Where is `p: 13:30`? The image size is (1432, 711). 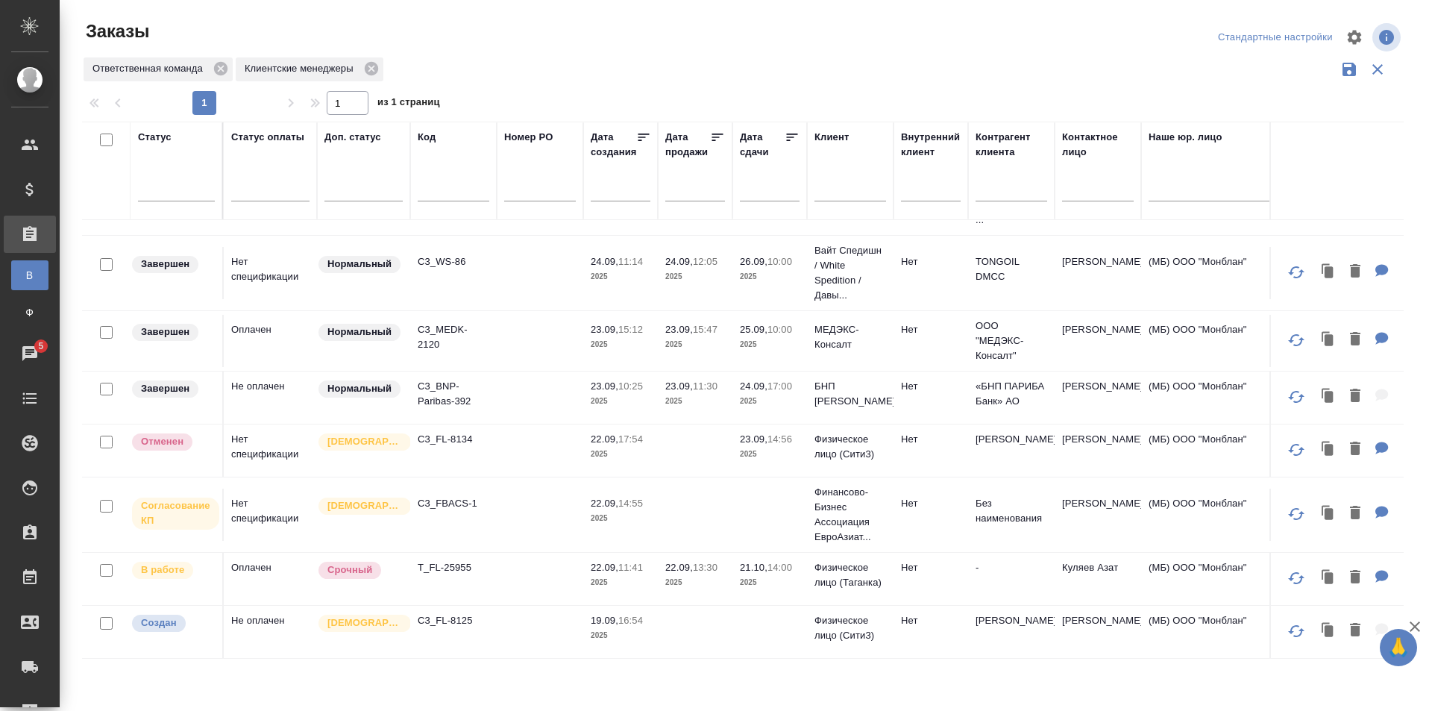 p: 13:30 is located at coordinates (705, 567).